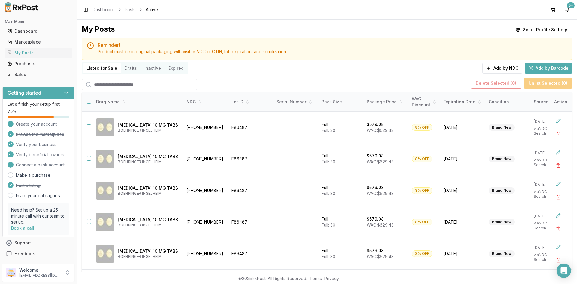 The image size is (577, 284). Describe the element at coordinates (38, 31) in the screenshot. I see `div: Dashboard` at that location.